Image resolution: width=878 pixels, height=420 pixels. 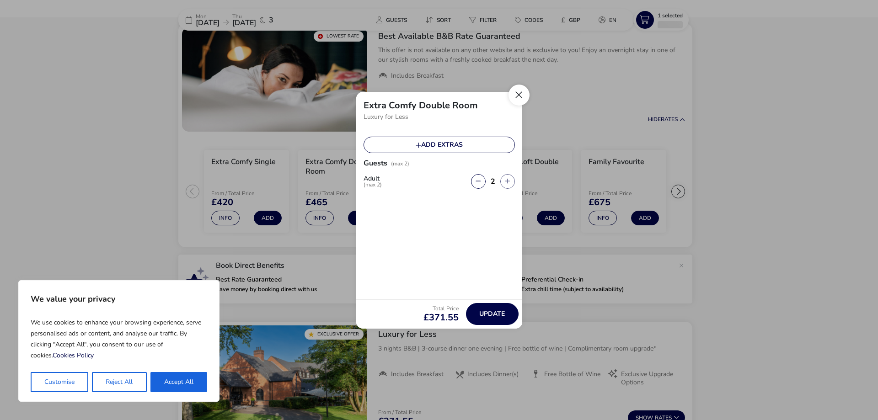 I want to click on button: Update, so click(x=492, y=314).